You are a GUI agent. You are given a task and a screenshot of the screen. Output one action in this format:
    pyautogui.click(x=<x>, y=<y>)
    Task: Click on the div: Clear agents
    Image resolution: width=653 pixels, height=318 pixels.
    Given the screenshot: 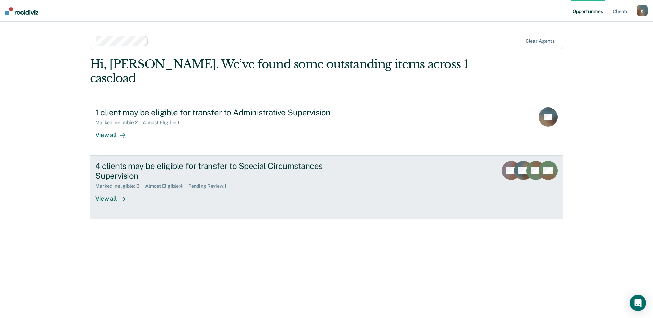 What is the action you would take?
    pyautogui.click(x=540, y=41)
    